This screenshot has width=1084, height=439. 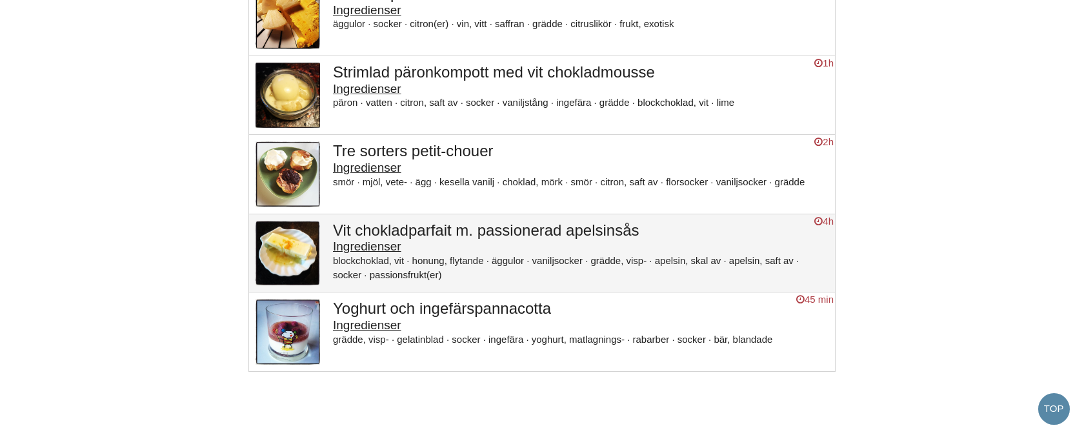 What do you see at coordinates (824, 221) in the screenshot?
I see `div: 4h` at bounding box center [824, 221].